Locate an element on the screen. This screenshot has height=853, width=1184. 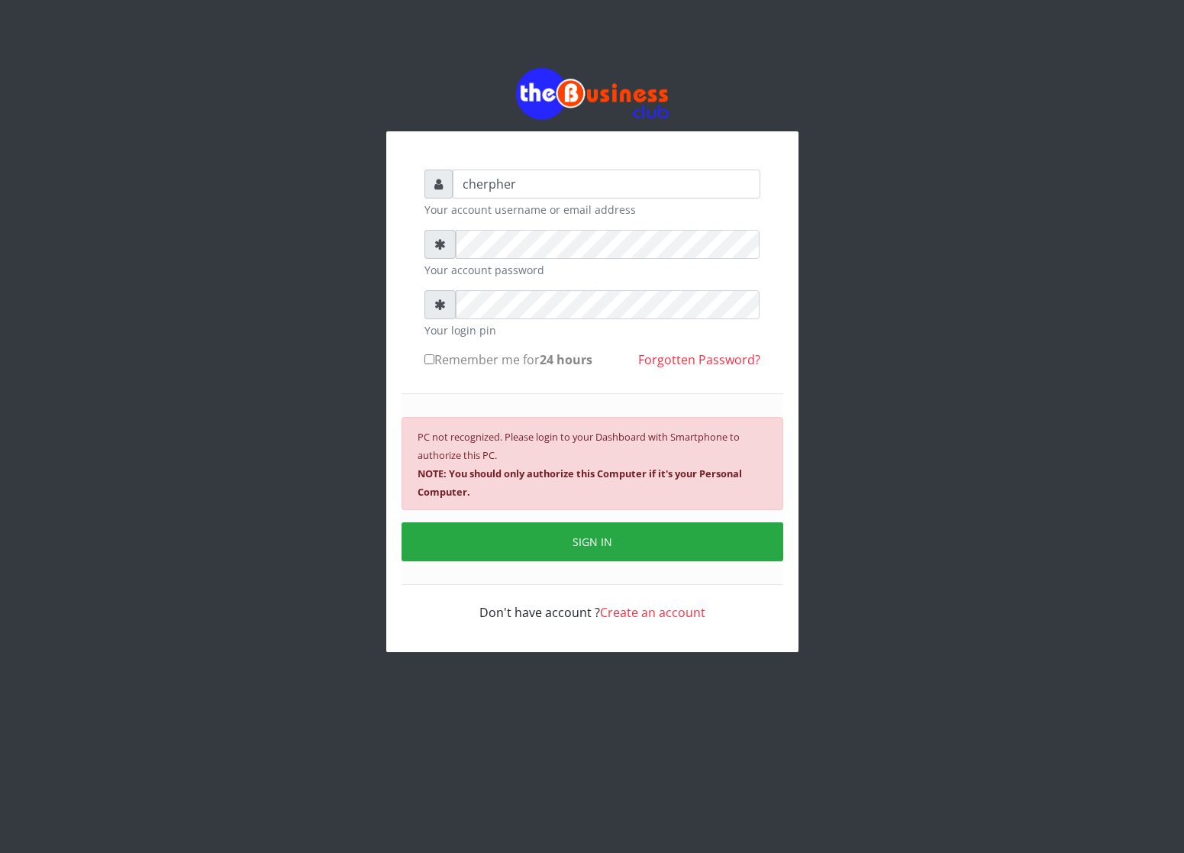
a: Forgotten Password? is located at coordinates (699, 360).